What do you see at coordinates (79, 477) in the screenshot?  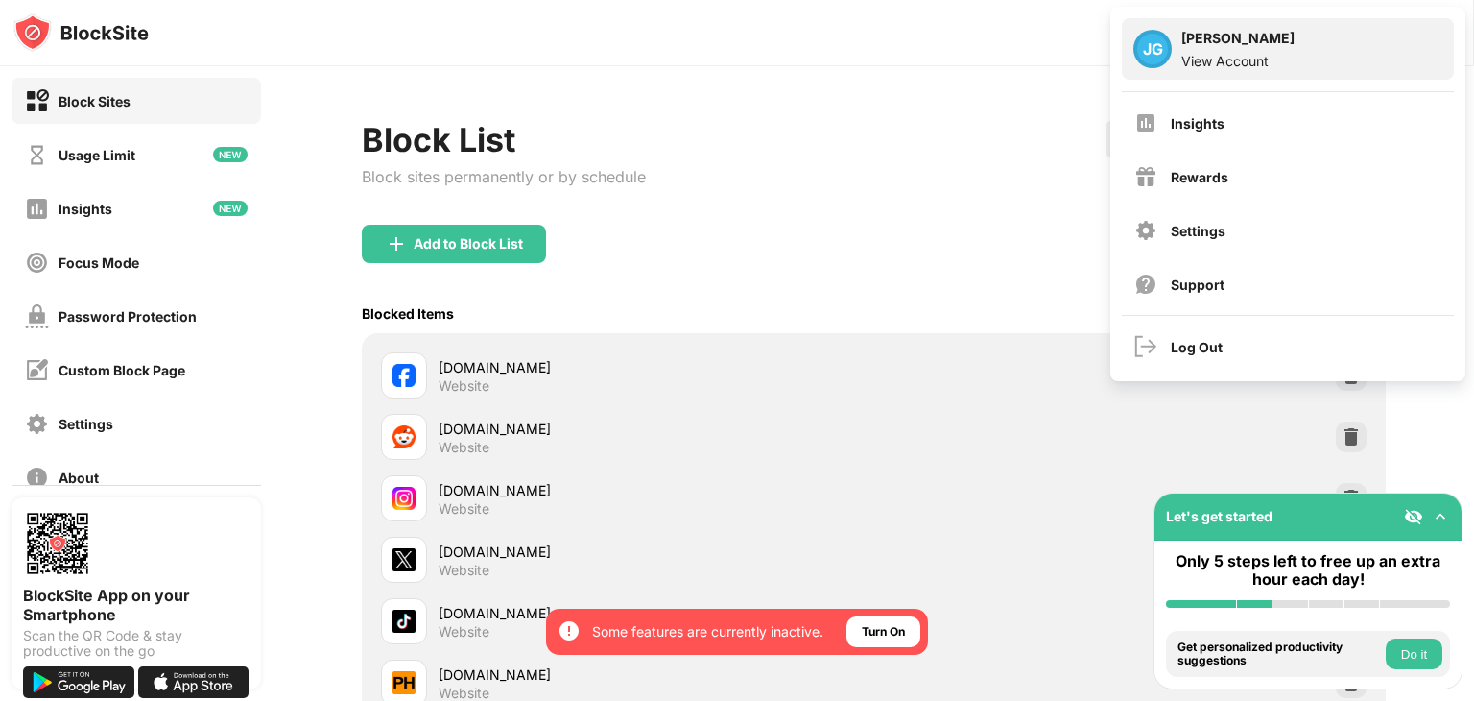 I see `div: About` at bounding box center [79, 477].